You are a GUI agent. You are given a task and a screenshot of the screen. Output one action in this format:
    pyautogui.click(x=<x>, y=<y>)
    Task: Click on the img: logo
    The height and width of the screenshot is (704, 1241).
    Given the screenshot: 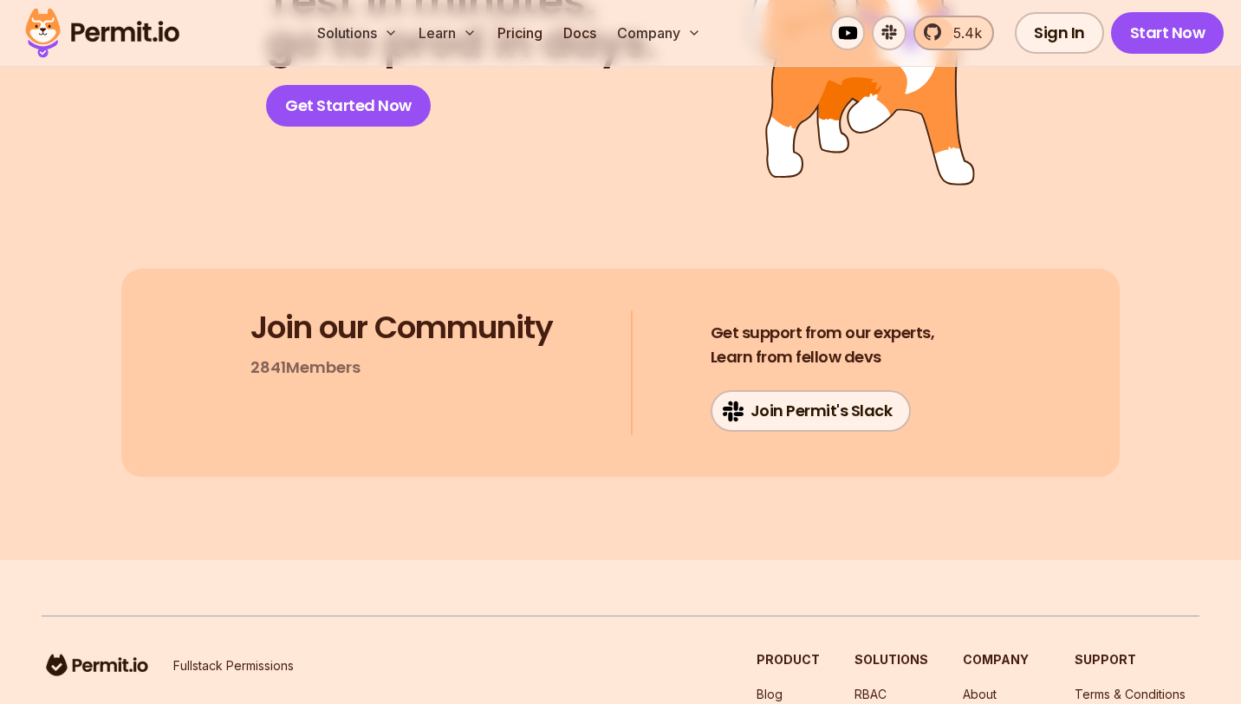 What is the action you would take?
    pyautogui.click(x=97, y=665)
    